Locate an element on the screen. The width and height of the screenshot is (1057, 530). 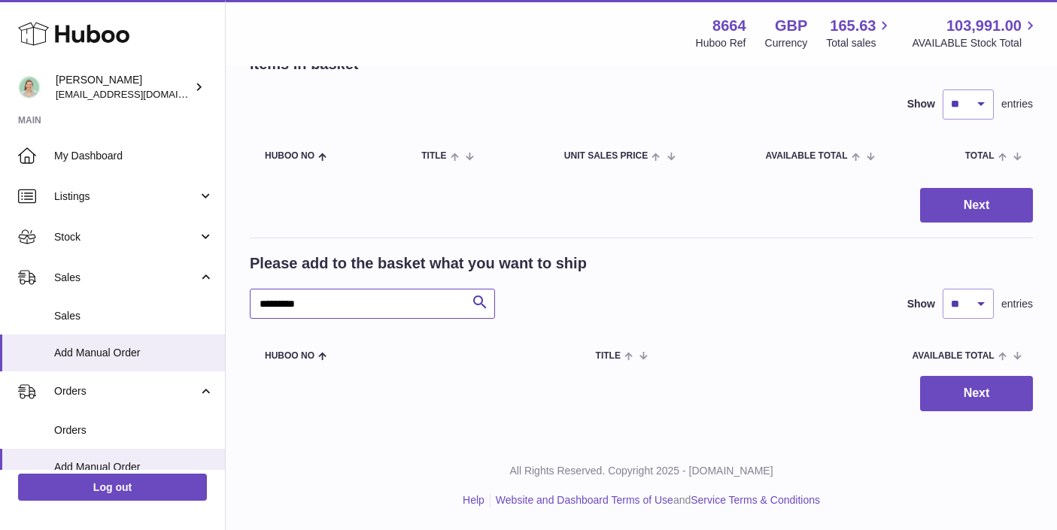
div: Currency is located at coordinates (786, 43).